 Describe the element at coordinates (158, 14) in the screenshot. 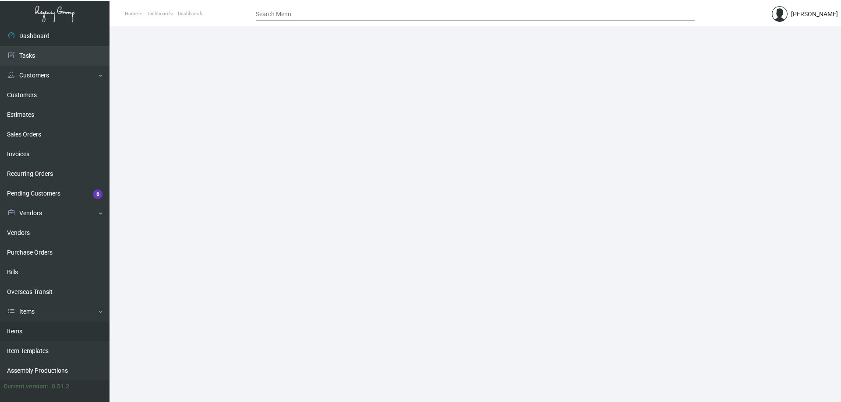

I see `span: Dashboard` at that location.